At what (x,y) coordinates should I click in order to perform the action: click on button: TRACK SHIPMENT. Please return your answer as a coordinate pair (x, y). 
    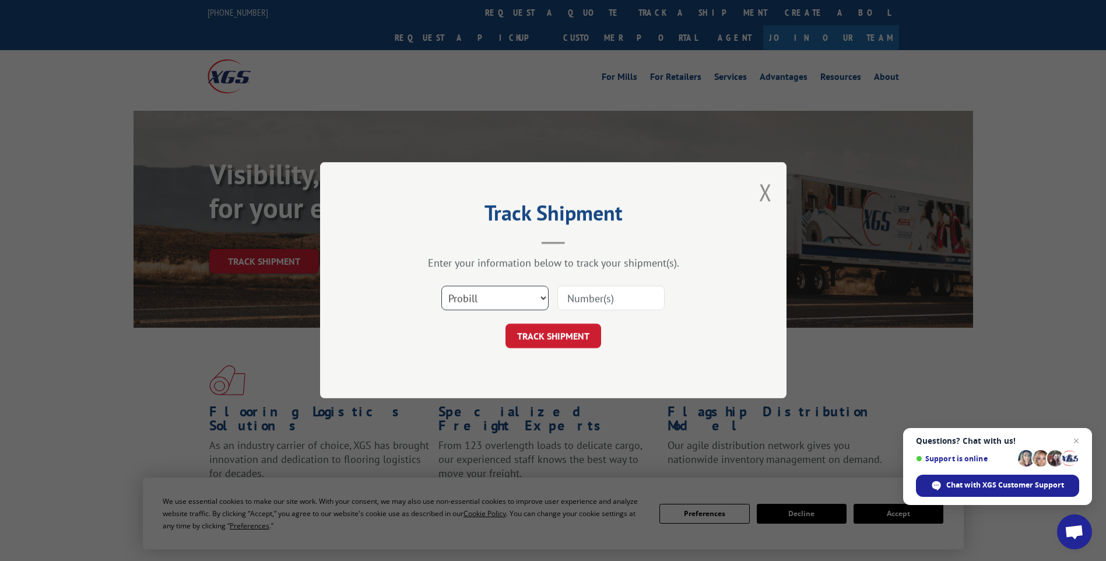
    Looking at the image, I should click on (553, 337).